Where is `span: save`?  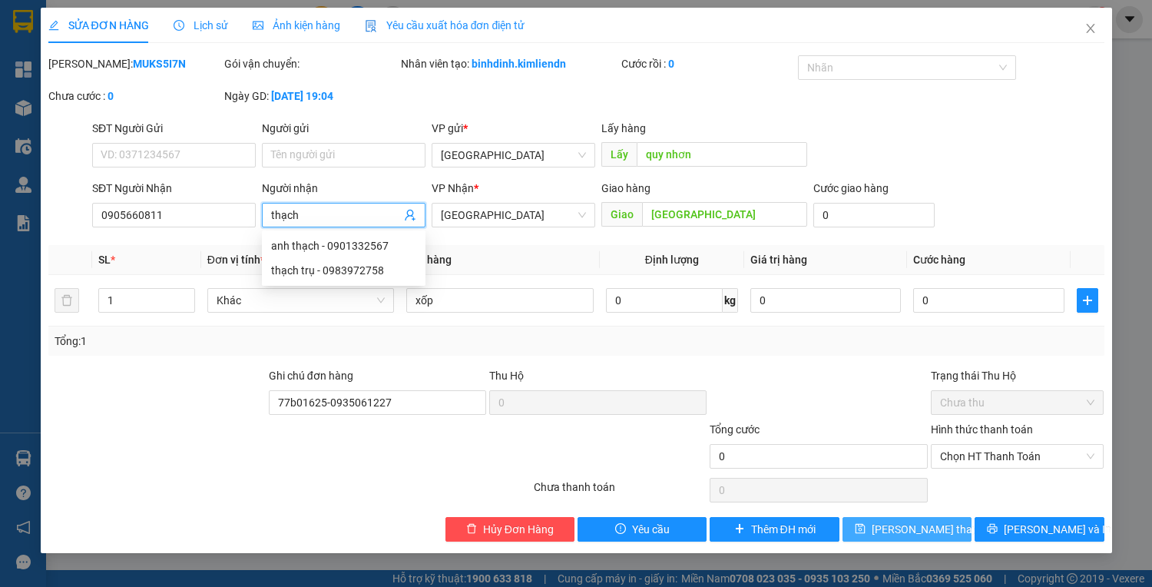
span: save is located at coordinates (860, 529).